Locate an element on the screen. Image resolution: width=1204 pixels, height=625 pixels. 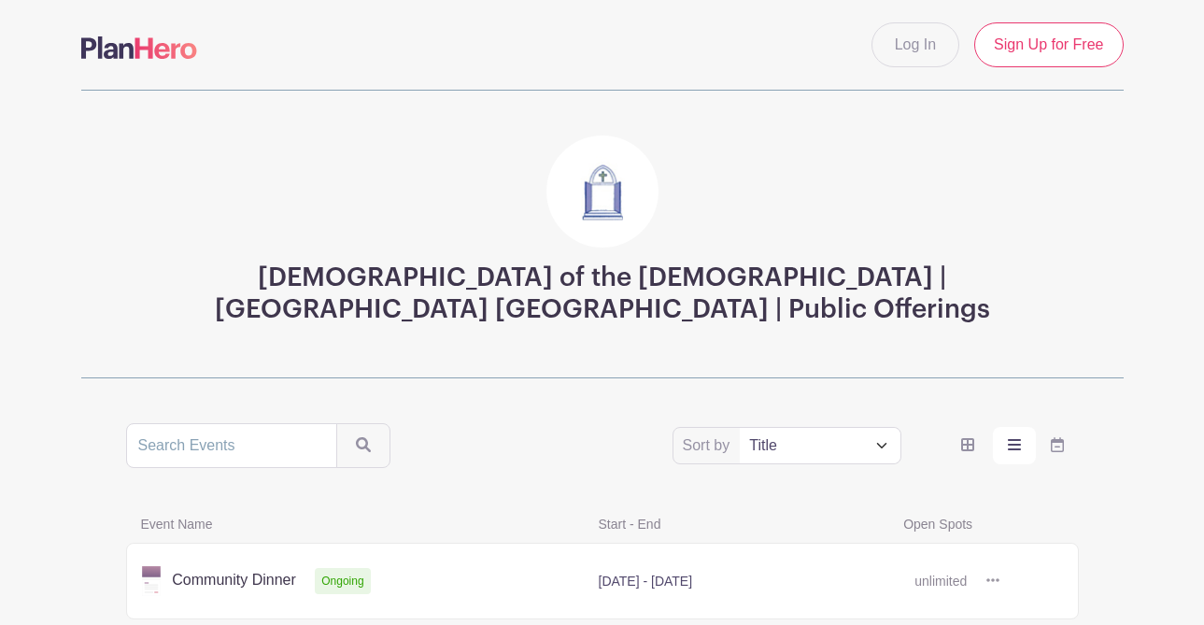
input: Search Events is located at coordinates (232, 446).